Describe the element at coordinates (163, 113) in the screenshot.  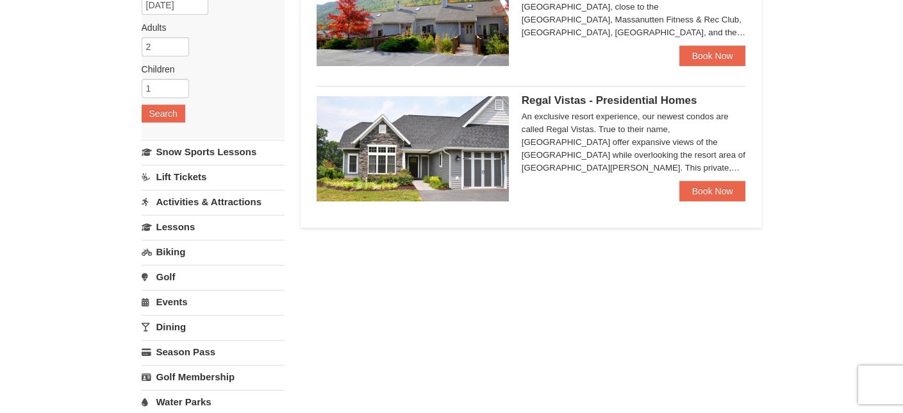
I see `button: Search` at that location.